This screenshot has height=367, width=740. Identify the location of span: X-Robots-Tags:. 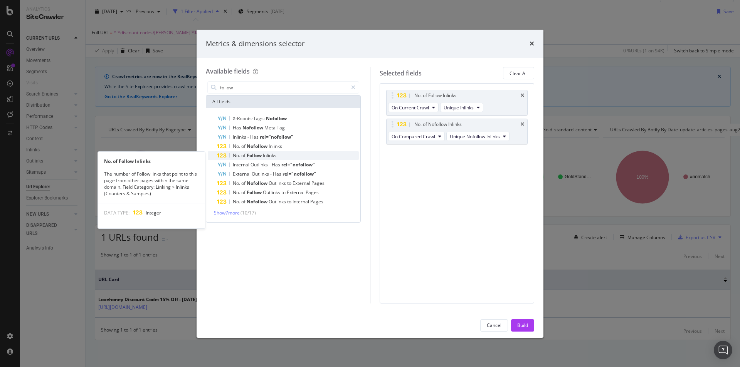
(249, 118).